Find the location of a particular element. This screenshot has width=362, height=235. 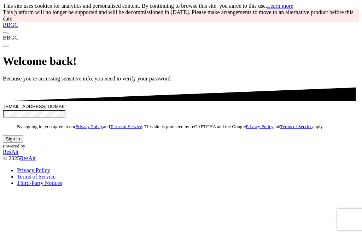

small: Powered by is located at coordinates (14, 146).